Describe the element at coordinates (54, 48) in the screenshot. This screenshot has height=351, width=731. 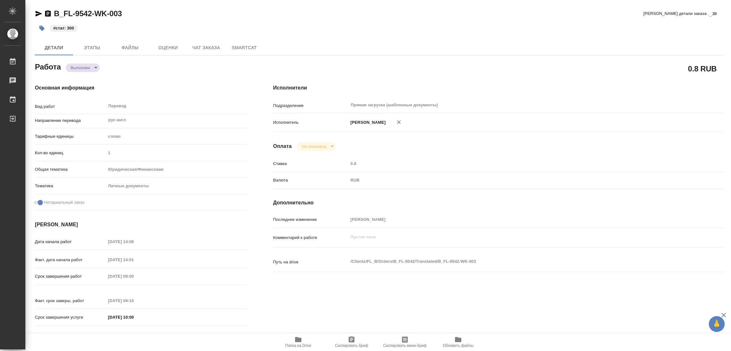
I see `span: Детали` at that location.